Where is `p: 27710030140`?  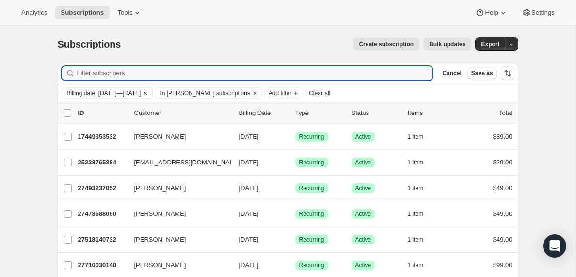
p: 27710030140 is located at coordinates (102, 265).